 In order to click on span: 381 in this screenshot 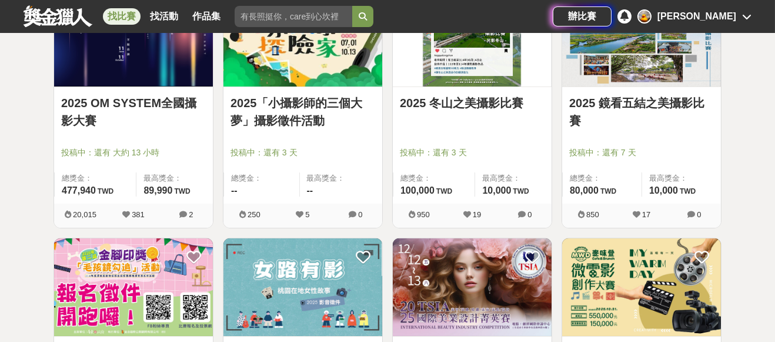, I will do `click(138, 214)`.